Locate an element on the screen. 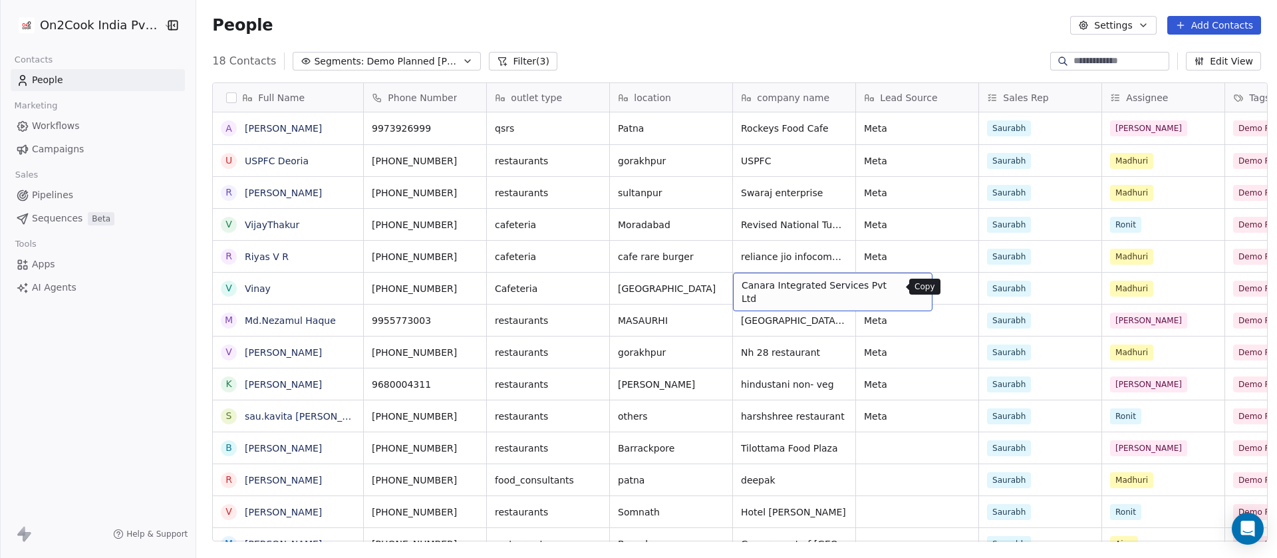  div: Open Intercom Messenger is located at coordinates (1248, 529).